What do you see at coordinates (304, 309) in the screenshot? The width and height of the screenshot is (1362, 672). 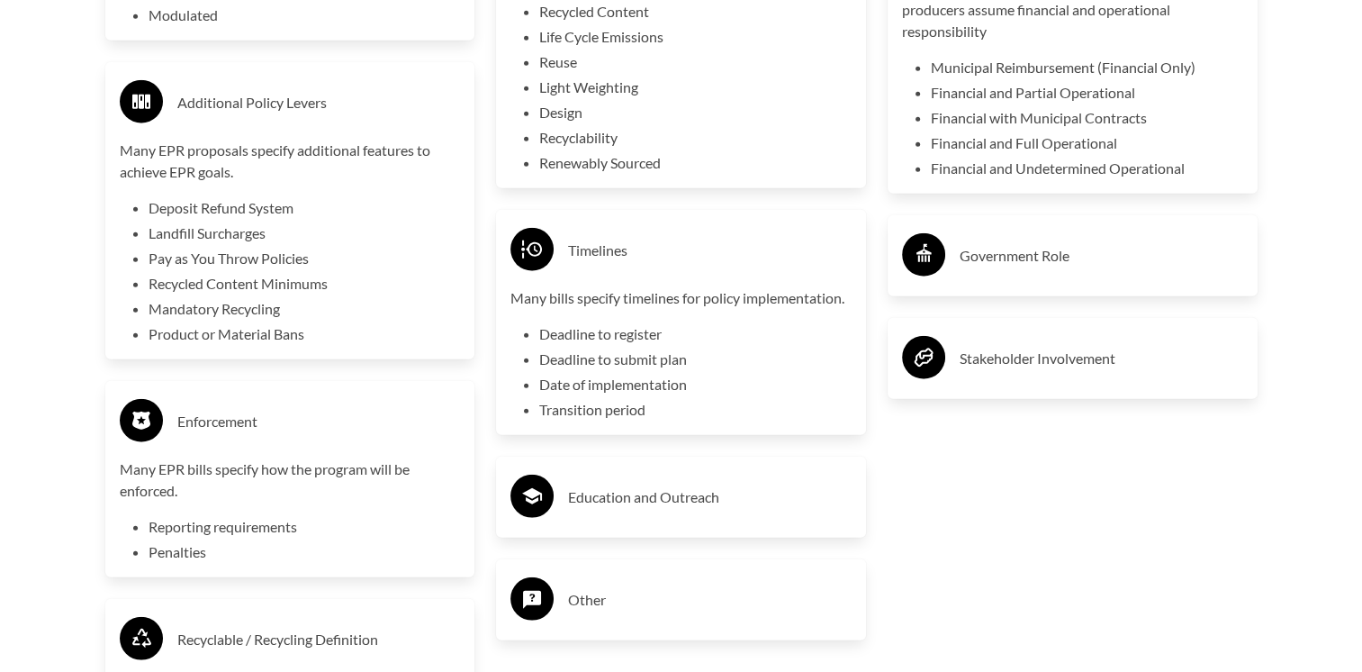 I see `li: Mandatory Recycling` at bounding box center [304, 309].